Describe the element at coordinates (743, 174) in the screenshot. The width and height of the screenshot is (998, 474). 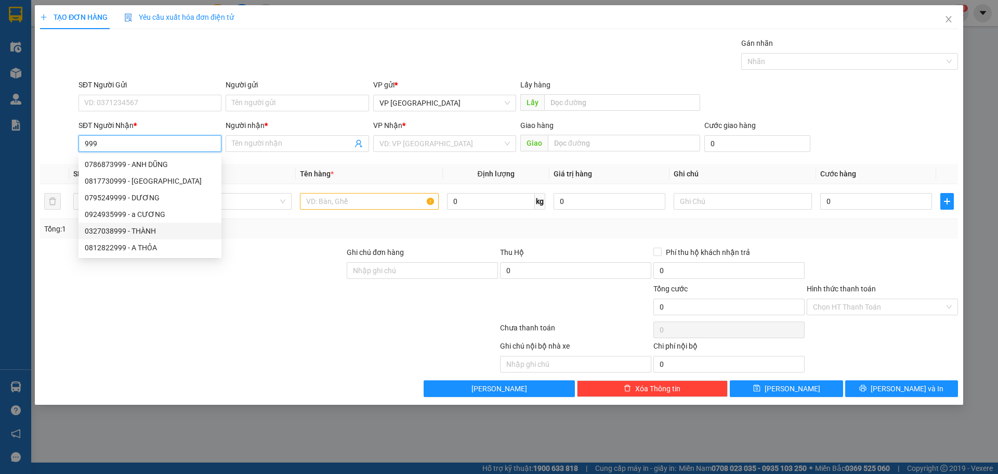
I see `th: Ghi chú` at that location.